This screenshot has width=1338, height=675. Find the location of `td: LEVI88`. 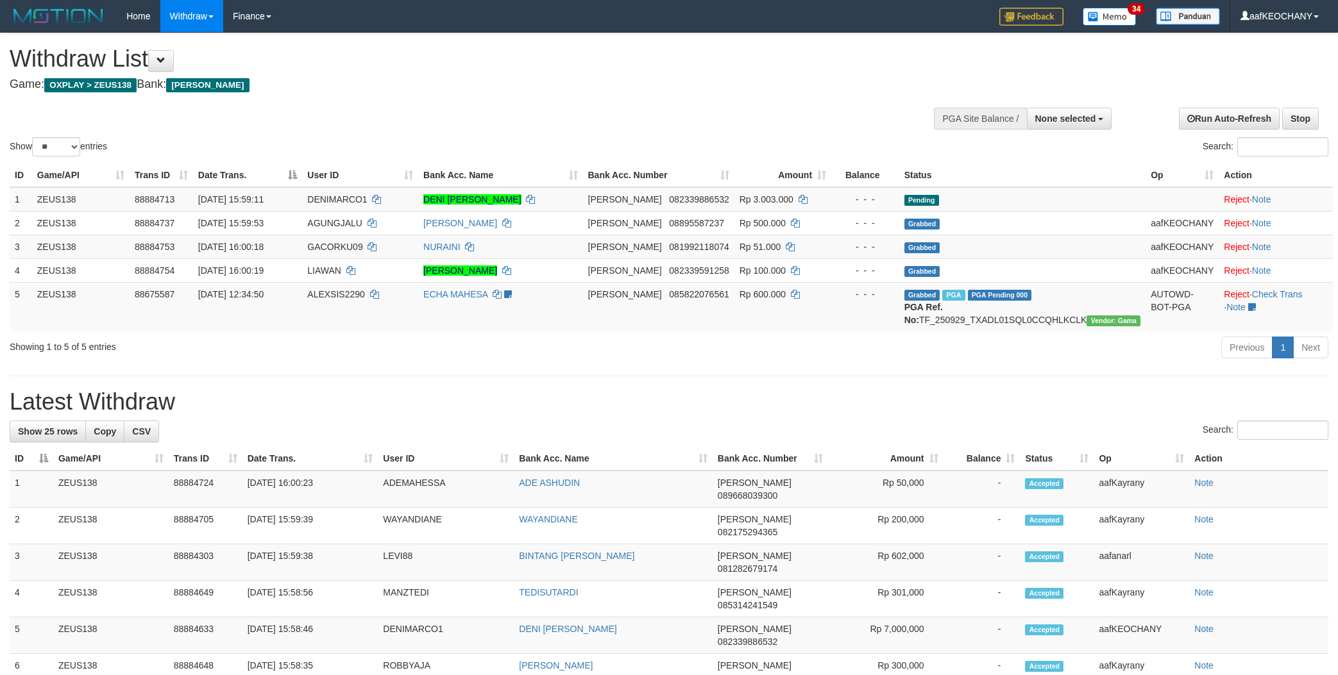

td: LEVI88 is located at coordinates (446, 562).